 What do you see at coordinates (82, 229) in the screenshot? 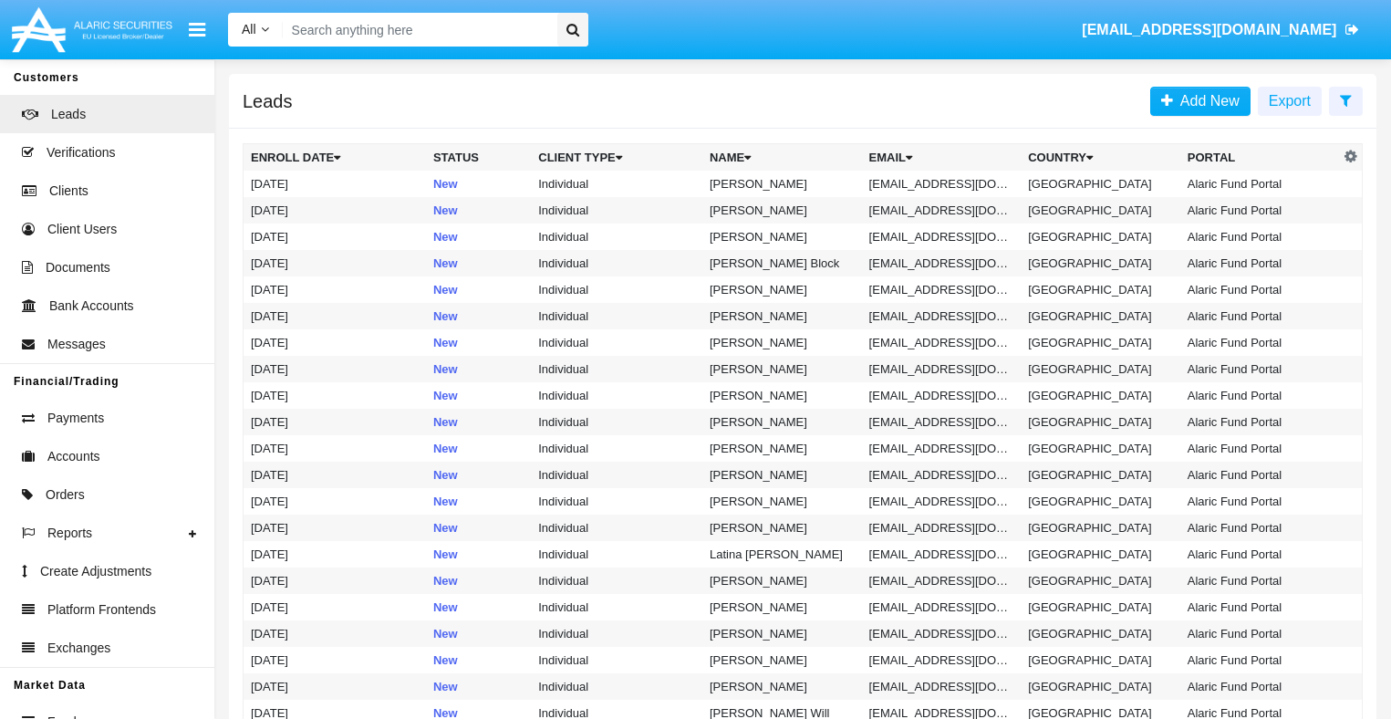
I see `span: Client Users` at bounding box center [82, 229].